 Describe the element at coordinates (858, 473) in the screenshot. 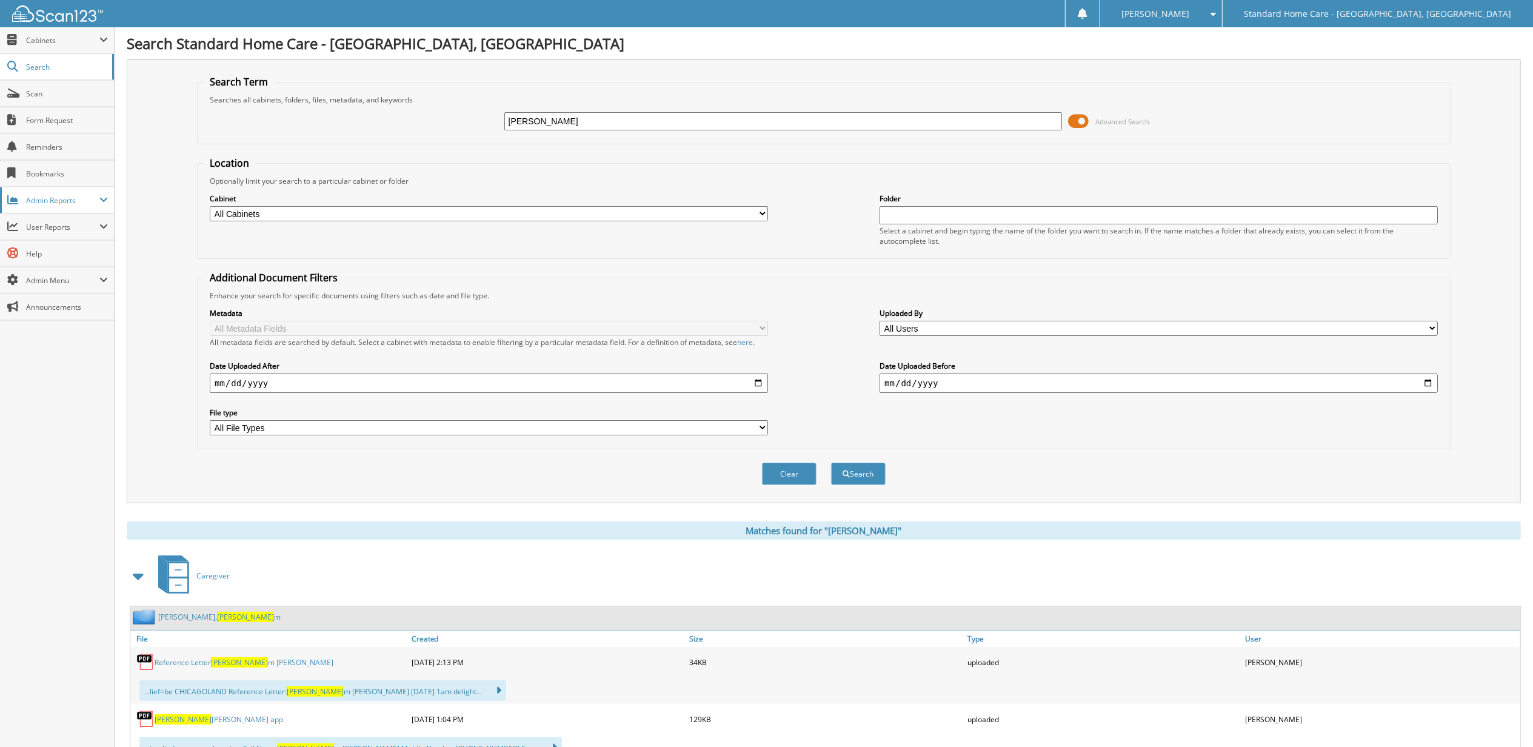

I see `button: Search` at that location.